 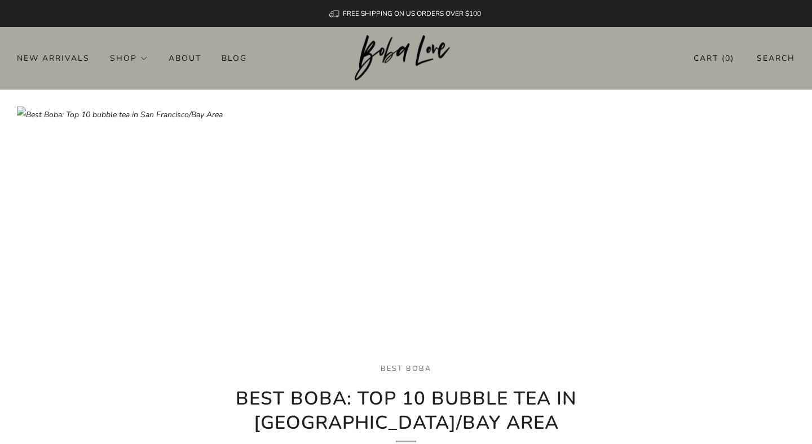 I want to click on summary: Shop, so click(x=129, y=58).